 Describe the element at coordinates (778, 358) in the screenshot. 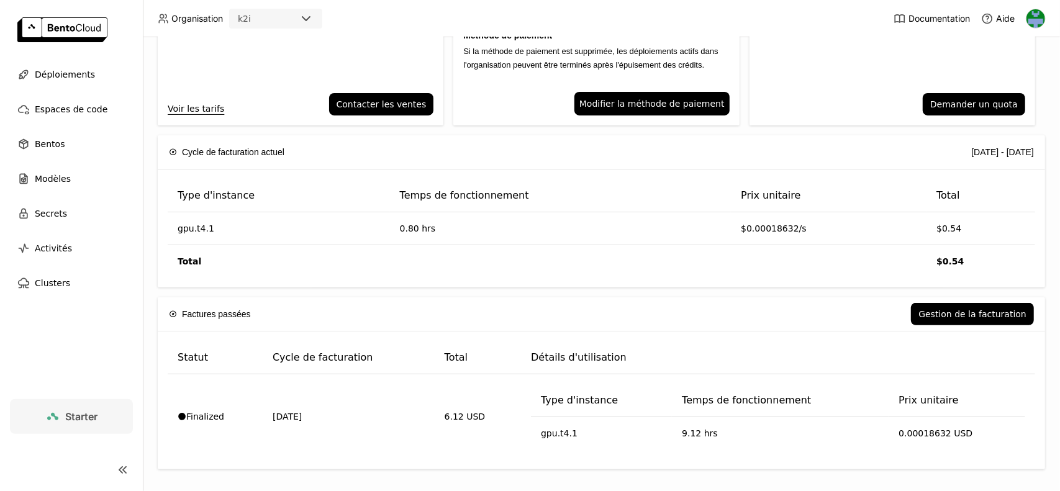

I see `th: Détails d'utilisation` at that location.